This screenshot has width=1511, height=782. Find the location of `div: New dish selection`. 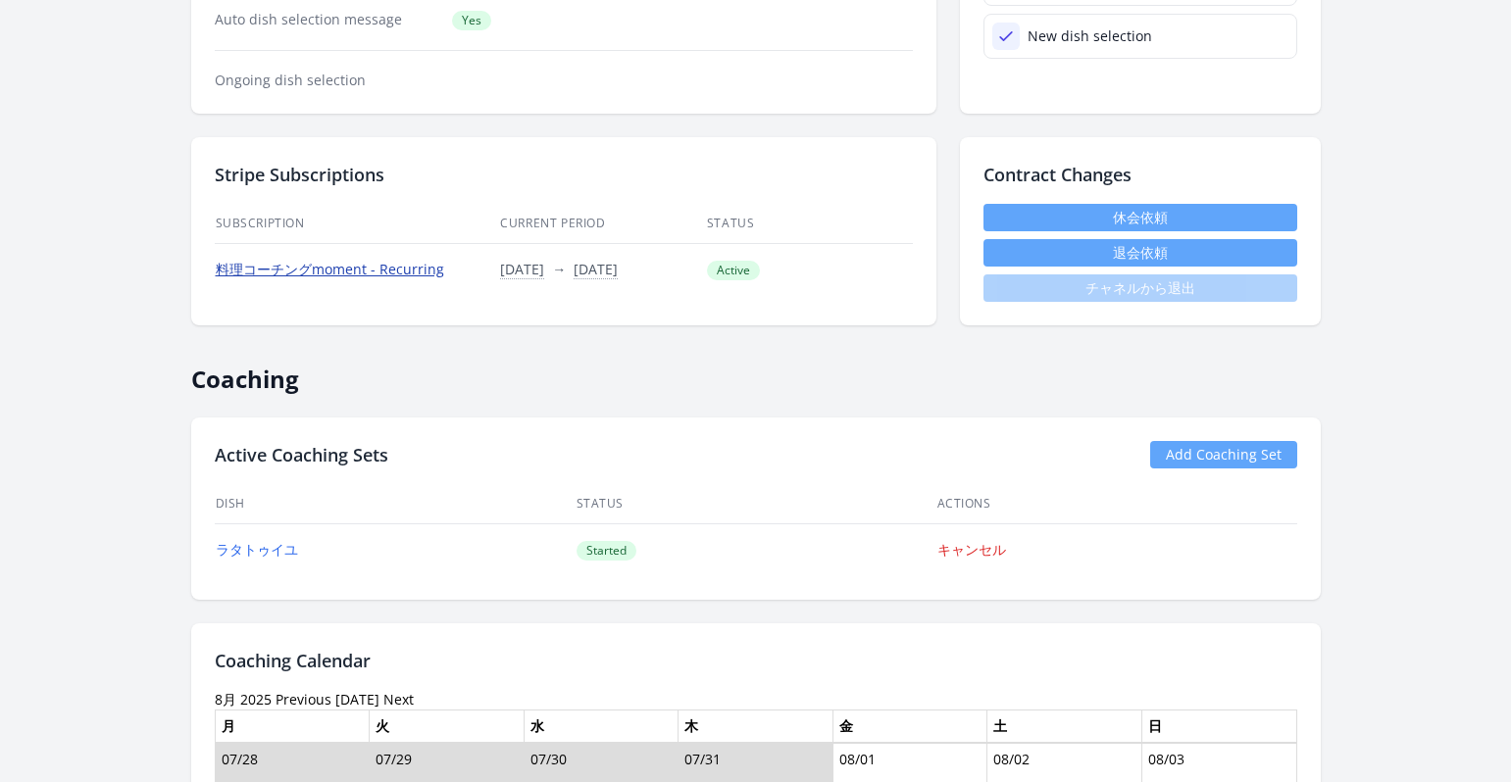

div: New dish selection is located at coordinates (1089, 36).